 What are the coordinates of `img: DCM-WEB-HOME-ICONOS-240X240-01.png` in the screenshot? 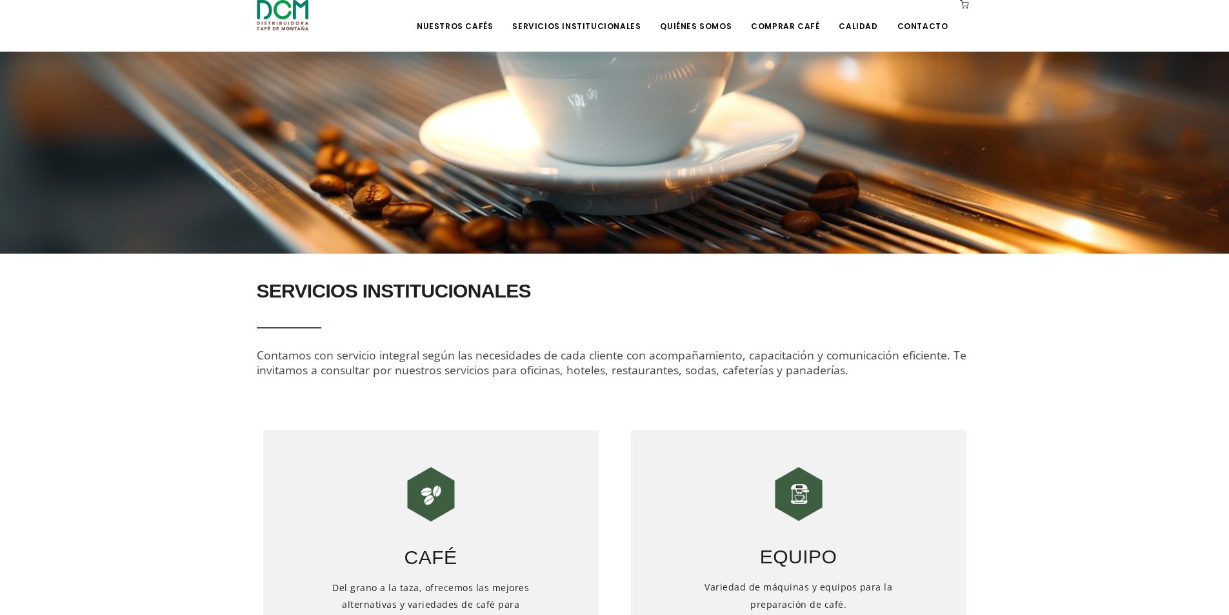 It's located at (431, 494).